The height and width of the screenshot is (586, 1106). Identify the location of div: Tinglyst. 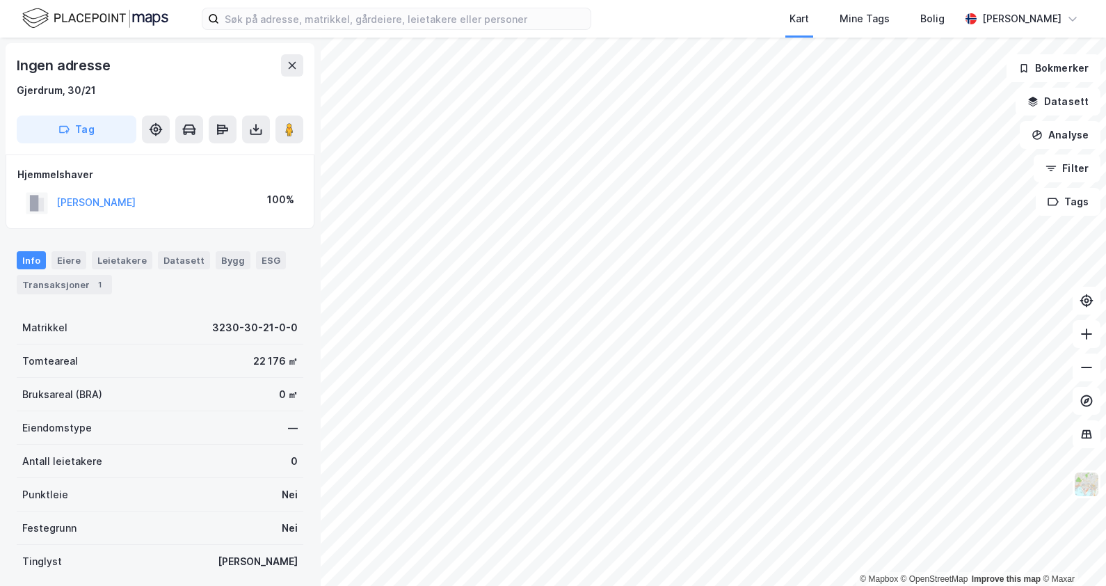
(42, 561).